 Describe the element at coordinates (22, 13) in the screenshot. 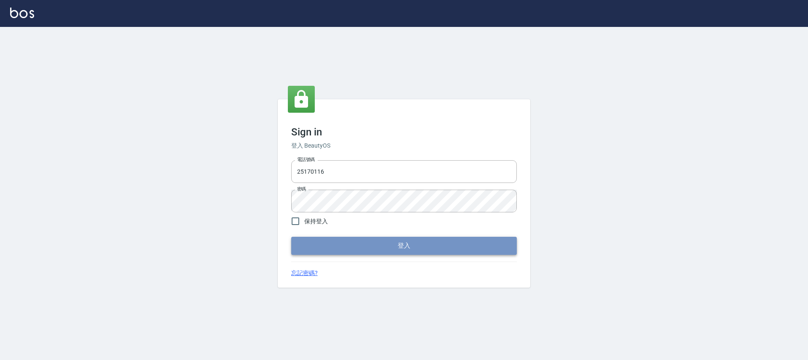

I see `img: Logo` at that location.